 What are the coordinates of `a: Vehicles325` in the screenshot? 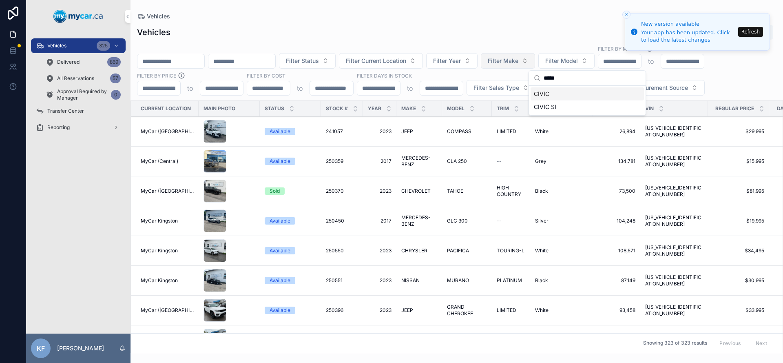 It's located at (78, 46).